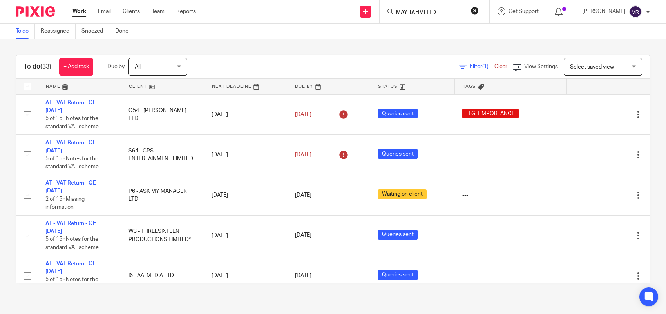 The image size is (666, 314). What do you see at coordinates (162, 155) in the screenshot?
I see `td: S64 - GPS ENTERTAINMENT LIMITED` at bounding box center [162, 155].